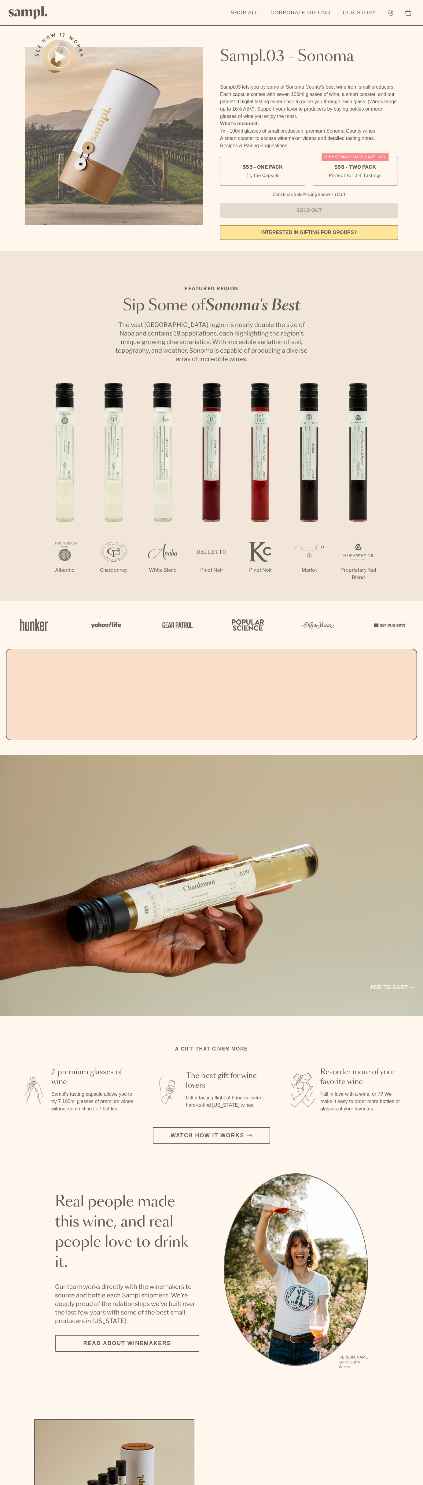  I want to click on p: Chardonnay, so click(114, 570).